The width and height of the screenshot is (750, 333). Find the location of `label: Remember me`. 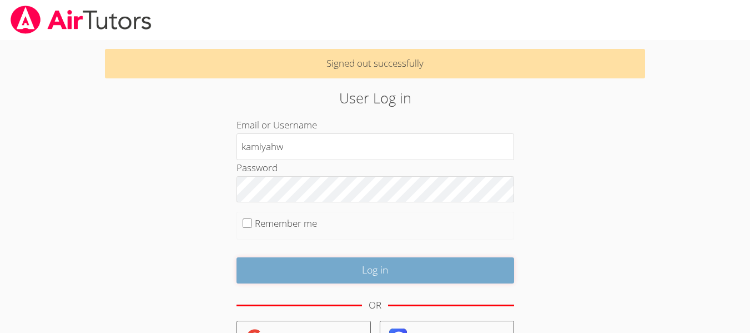

label: Remember me is located at coordinates (286, 223).